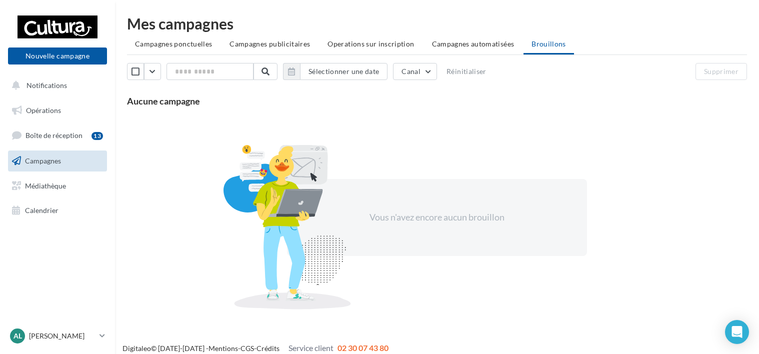 The image size is (759, 354). I want to click on span: Aucune campagne, so click(164, 101).